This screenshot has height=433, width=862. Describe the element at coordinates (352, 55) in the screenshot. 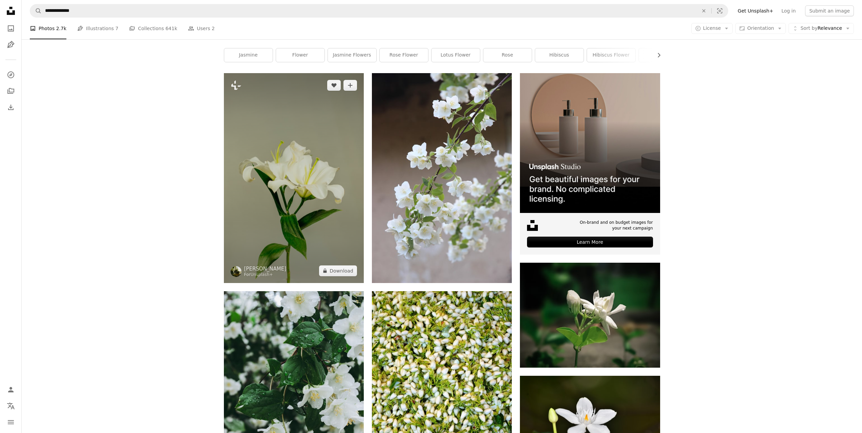

I see `a: jasmine flowers` at that location.